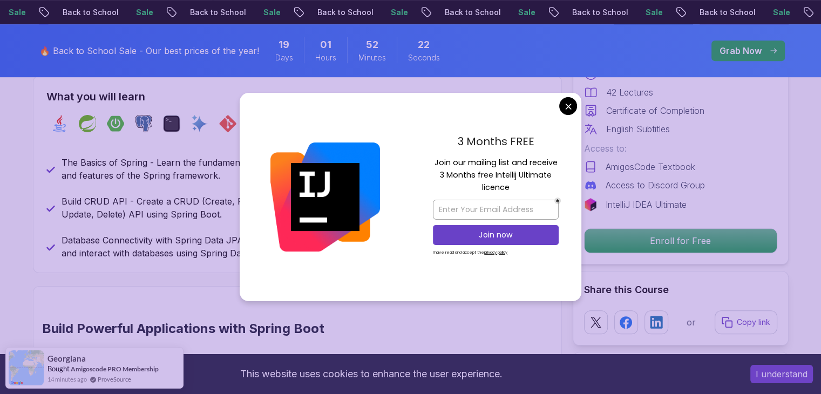 This screenshot has width=821, height=394. I want to click on button: Enroll for Free, so click(681, 241).